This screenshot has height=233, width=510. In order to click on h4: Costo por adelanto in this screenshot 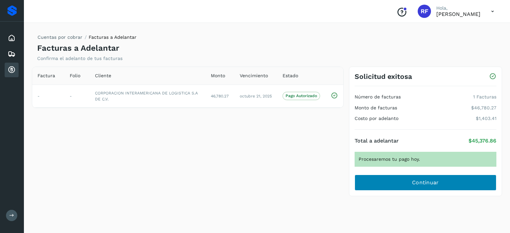, I will do `click(376, 118)`.